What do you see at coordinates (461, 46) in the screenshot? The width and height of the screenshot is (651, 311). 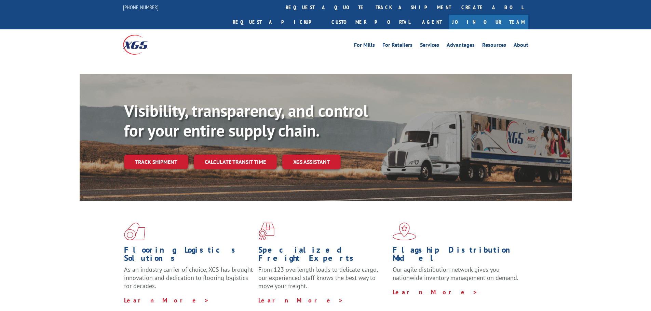 I see `a: Advantages` at bounding box center [461, 46].